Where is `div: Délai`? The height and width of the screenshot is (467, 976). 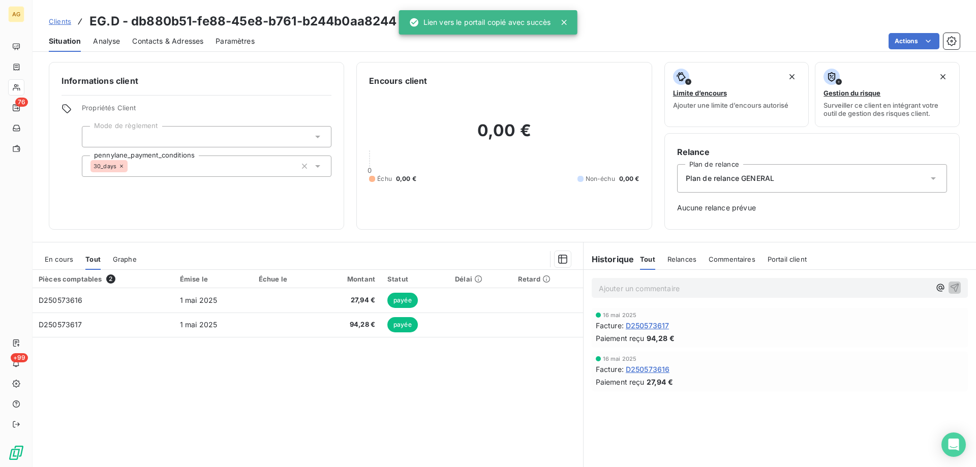
div: Délai is located at coordinates (481, 279).